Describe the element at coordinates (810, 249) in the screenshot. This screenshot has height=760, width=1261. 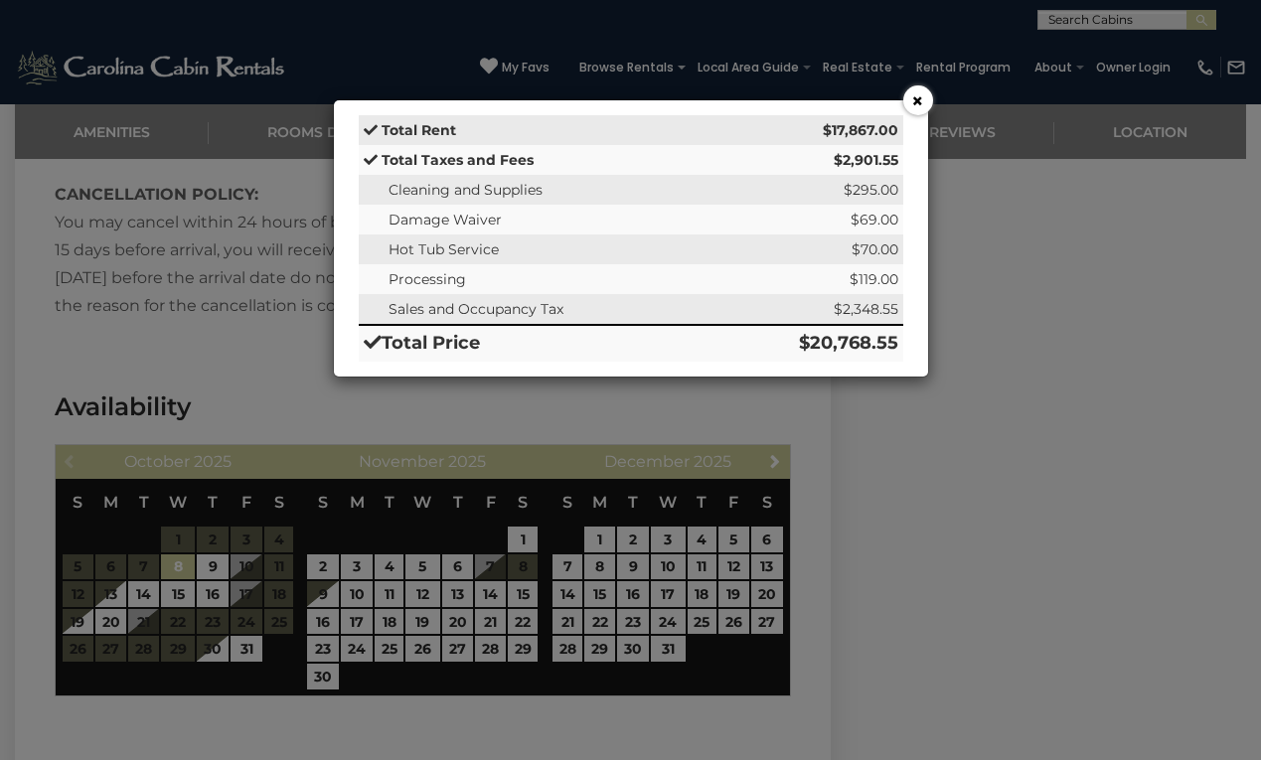
I see `td: $70.00` at that location.